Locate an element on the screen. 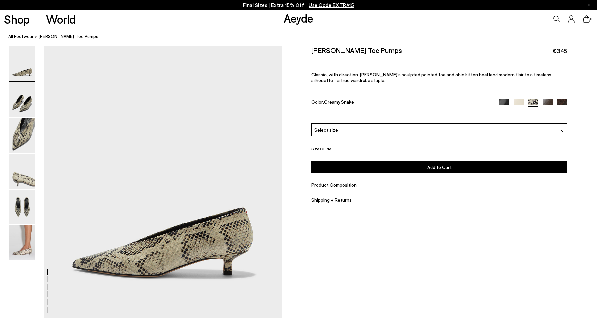  button: Add to Cart is located at coordinates (439, 167).